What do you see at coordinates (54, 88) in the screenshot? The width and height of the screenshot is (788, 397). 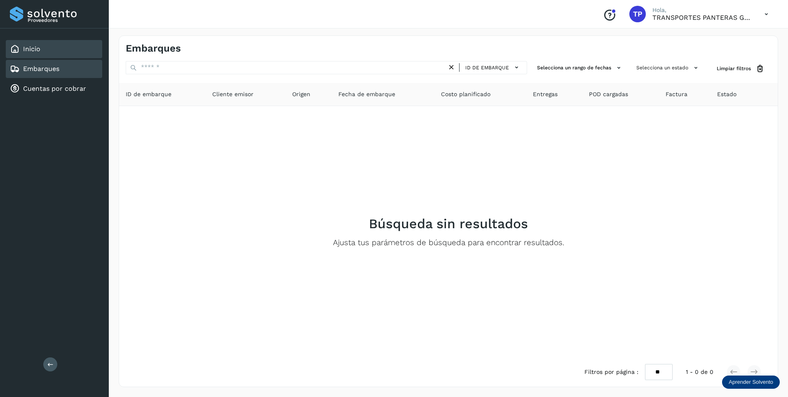 I see `a: Cuentas por cobrar` at bounding box center [54, 88].